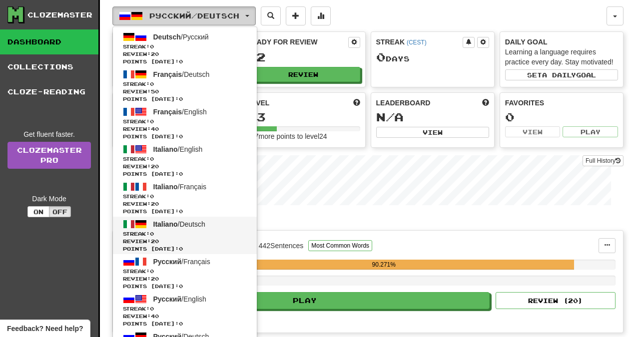 This screenshot has height=337, width=631. What do you see at coordinates (45, 329) in the screenshot?
I see `span: Open feedback widget` at bounding box center [45, 329].